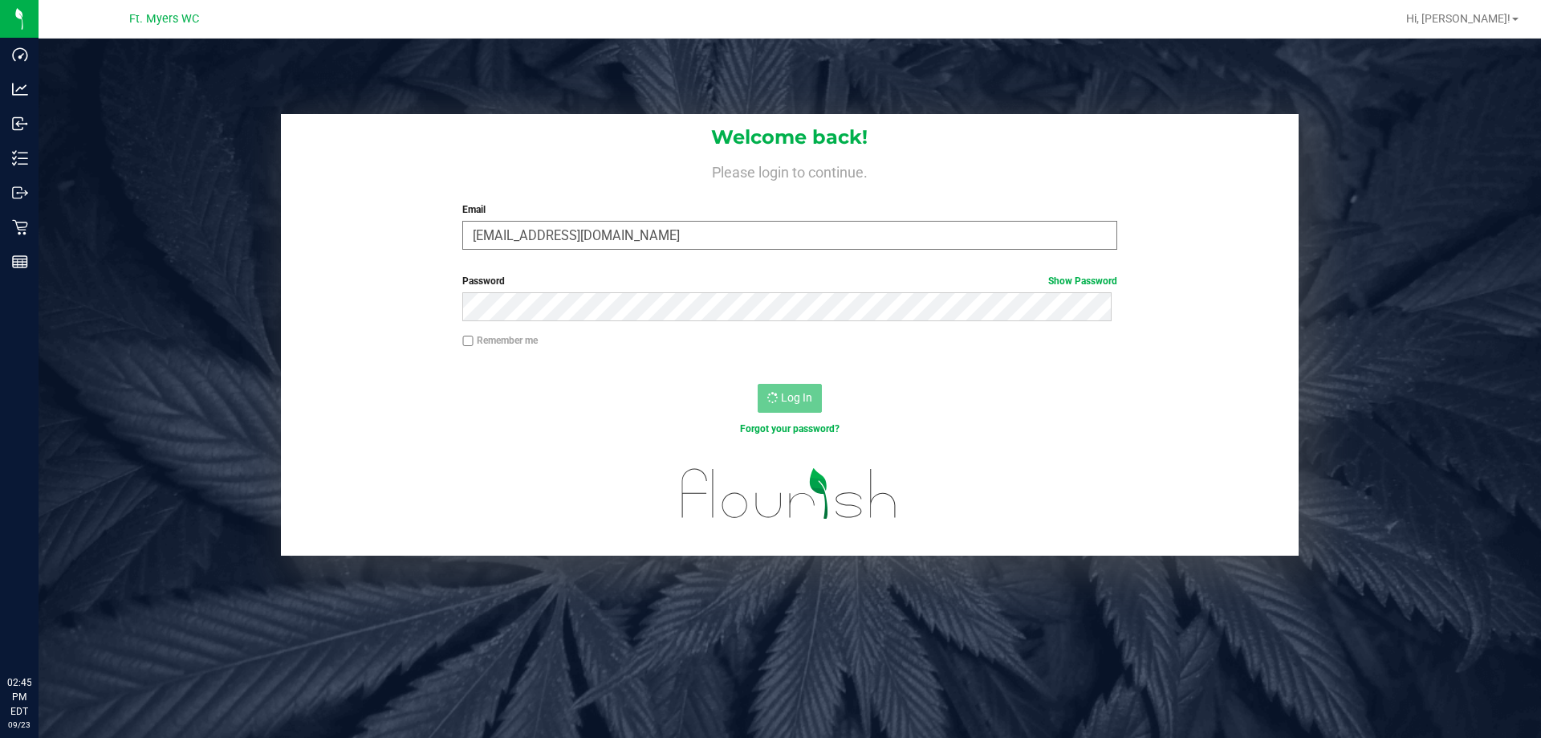 Image resolution: width=1541 pixels, height=738 pixels. What do you see at coordinates (20, 193) in the screenshot?
I see `inline-svg: Outbound` at bounding box center [20, 193].